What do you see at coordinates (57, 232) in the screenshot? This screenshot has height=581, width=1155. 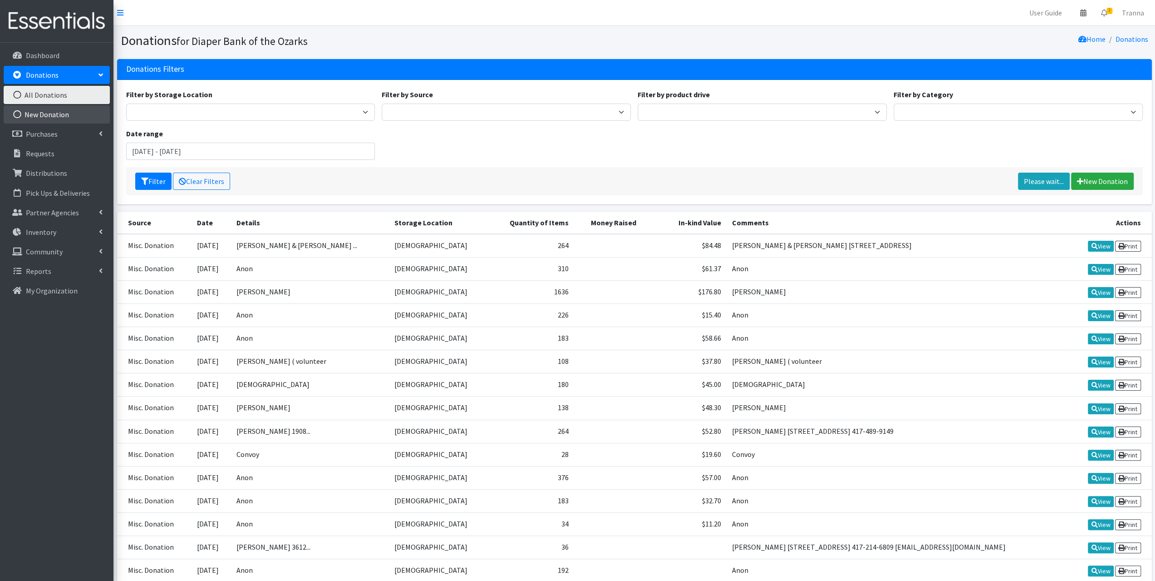 I see `a: Inventory` at bounding box center [57, 232].